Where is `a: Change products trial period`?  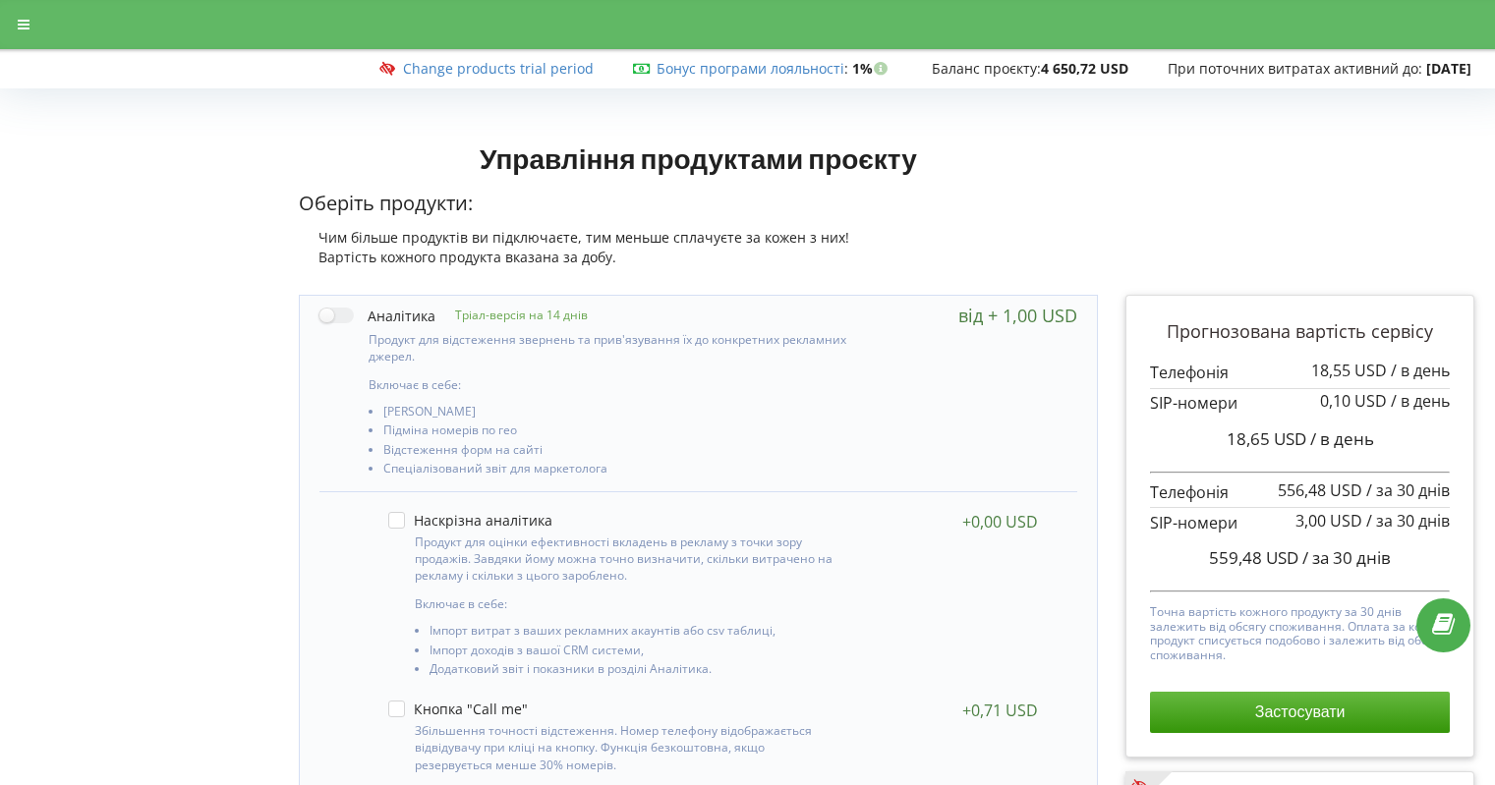
a: Change products trial period is located at coordinates (498, 68).